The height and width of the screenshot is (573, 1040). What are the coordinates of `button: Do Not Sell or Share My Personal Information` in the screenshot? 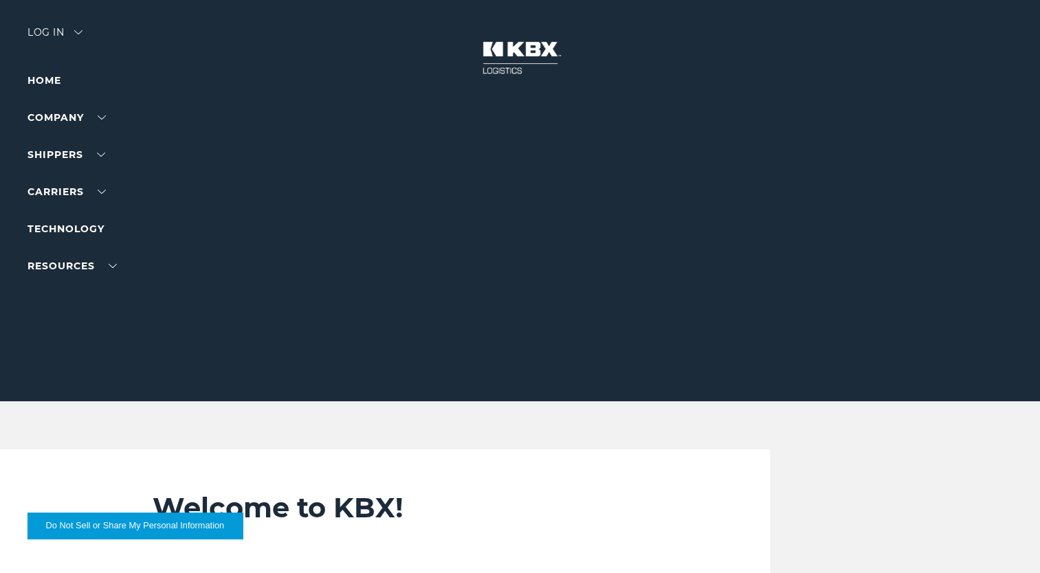 It's located at (135, 526).